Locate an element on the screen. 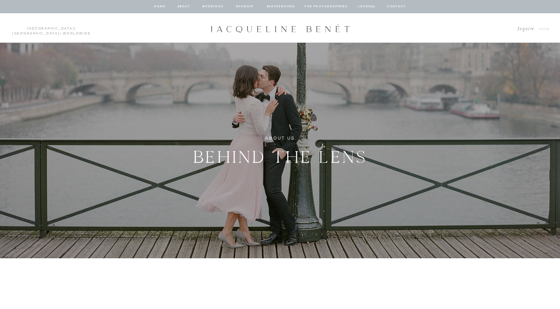  nav: contact is located at coordinates (396, 7).